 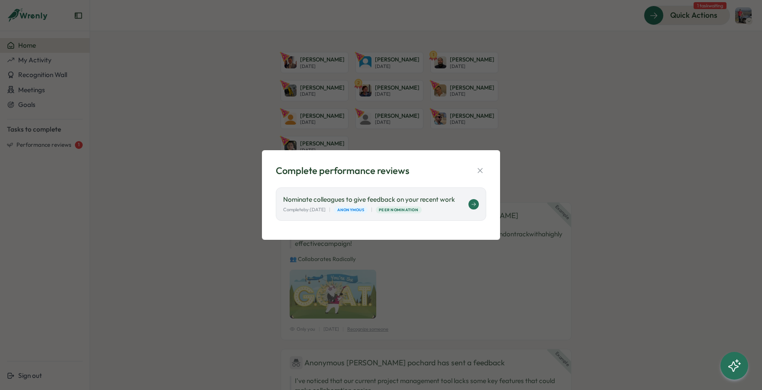 What do you see at coordinates (351, 210) in the screenshot?
I see `span: Anonymous` at bounding box center [351, 210].